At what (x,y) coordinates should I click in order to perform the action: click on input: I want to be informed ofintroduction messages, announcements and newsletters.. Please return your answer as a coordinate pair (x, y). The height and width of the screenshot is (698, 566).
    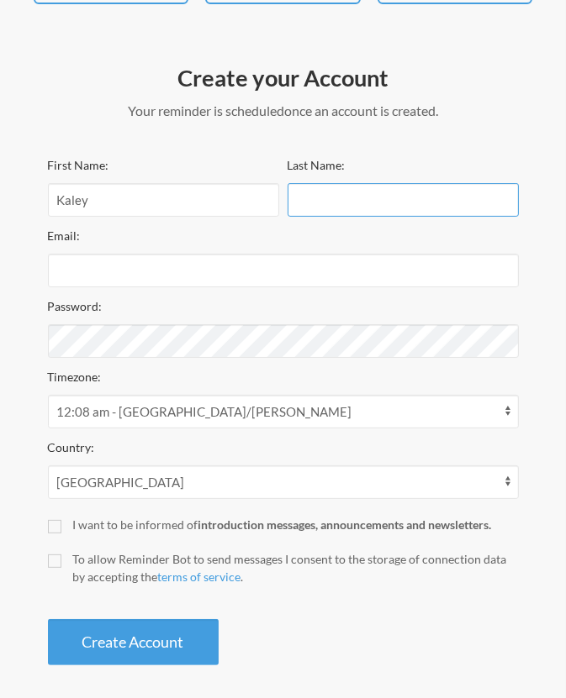
    Looking at the image, I should click on (55, 527).